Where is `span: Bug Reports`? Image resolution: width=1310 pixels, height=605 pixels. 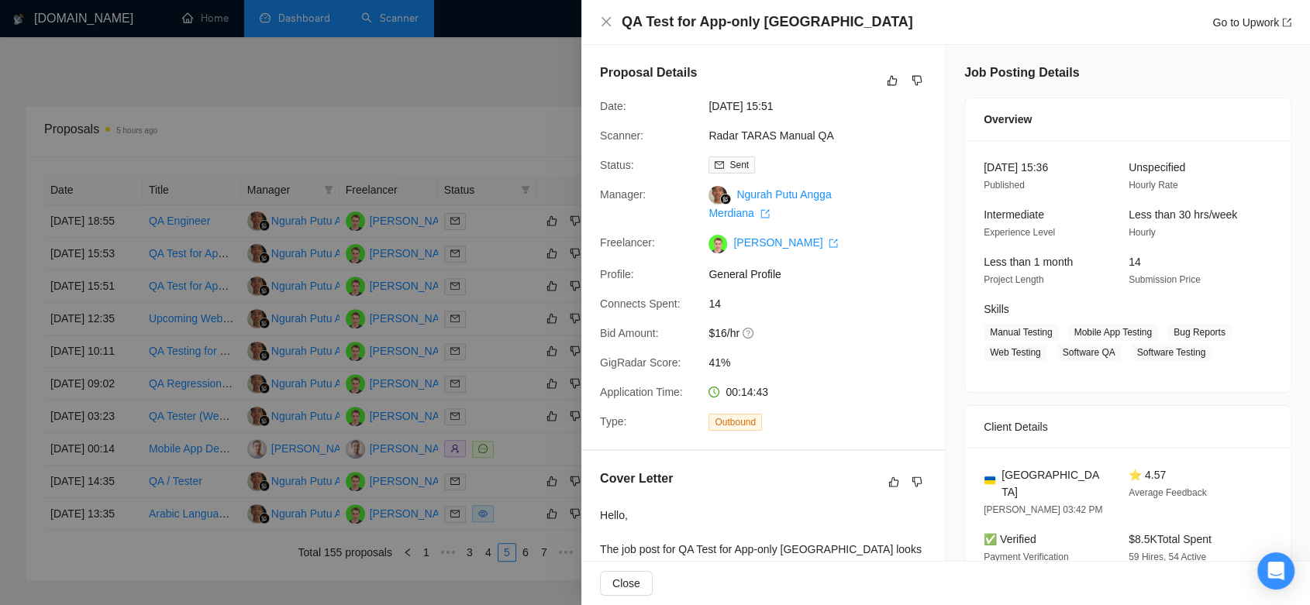
span: Bug Reports is located at coordinates (1199, 332).